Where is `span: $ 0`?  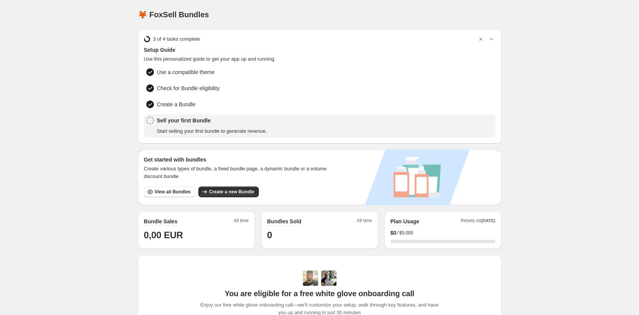 span: $ 0 is located at coordinates (394, 233).